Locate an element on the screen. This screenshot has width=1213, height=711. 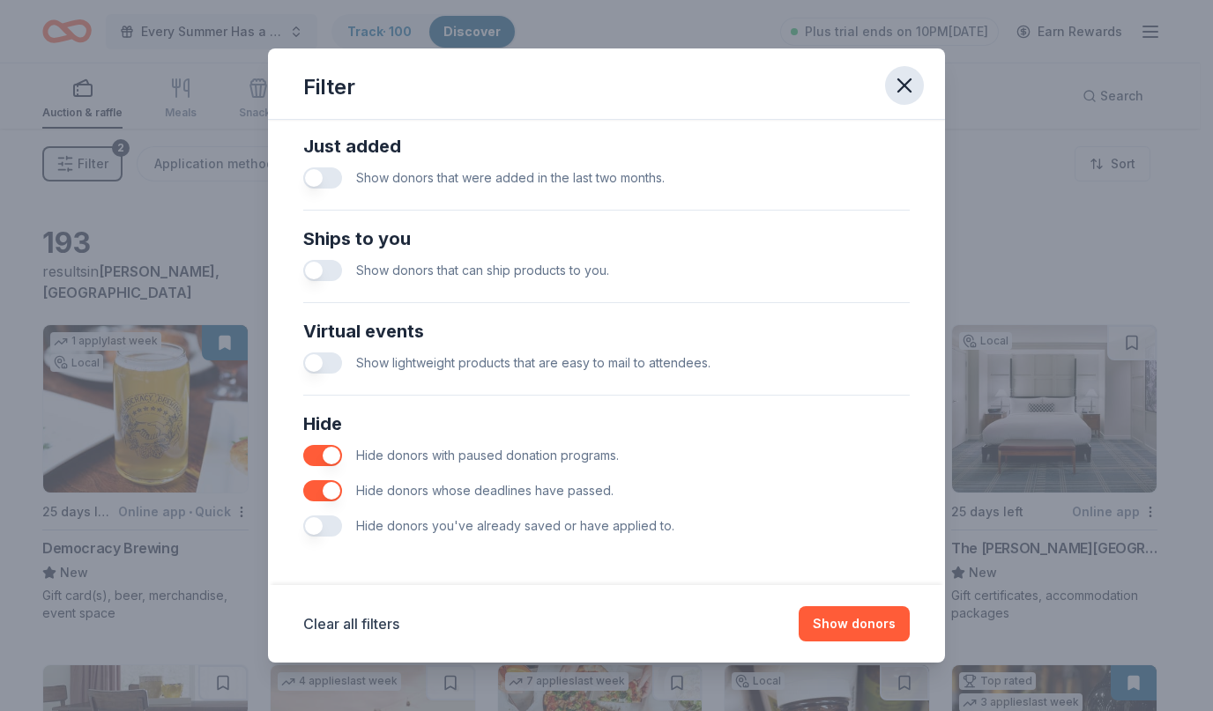
div: Just added is located at coordinates (607, 146).